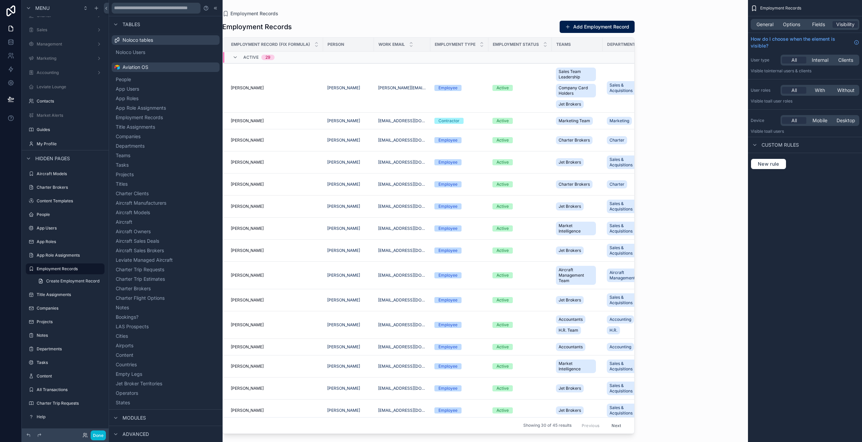 This screenshot has width=862, height=442. Describe the element at coordinates (127, 393) in the screenshot. I see `span: Operators` at that location.